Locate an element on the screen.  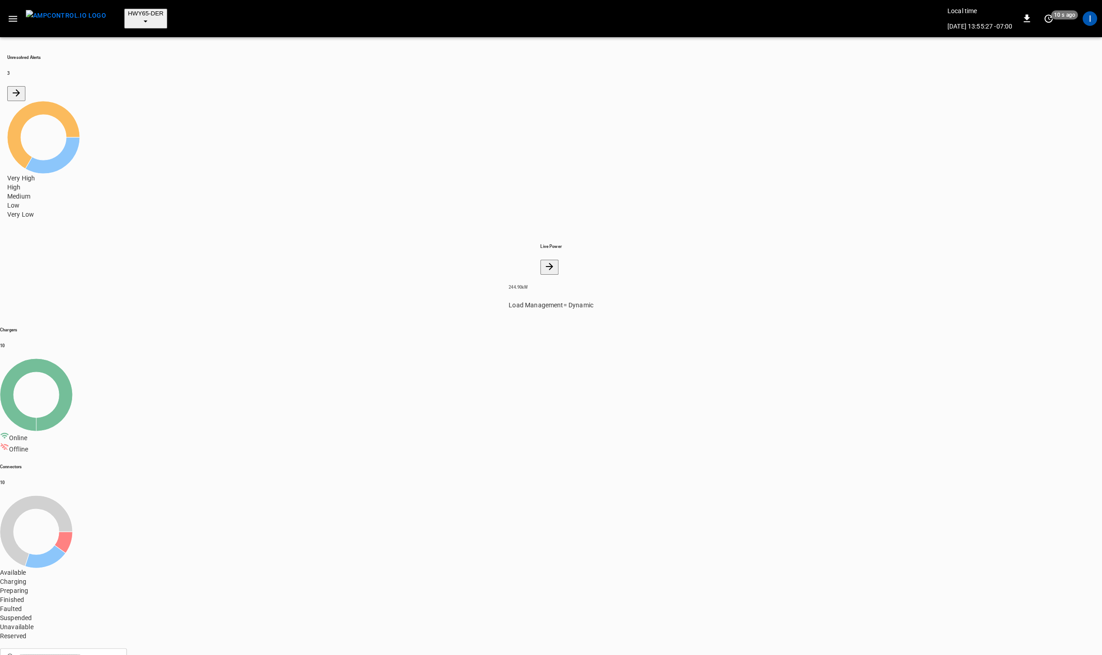
h6: Unresolved Alerts is located at coordinates (551, 57).